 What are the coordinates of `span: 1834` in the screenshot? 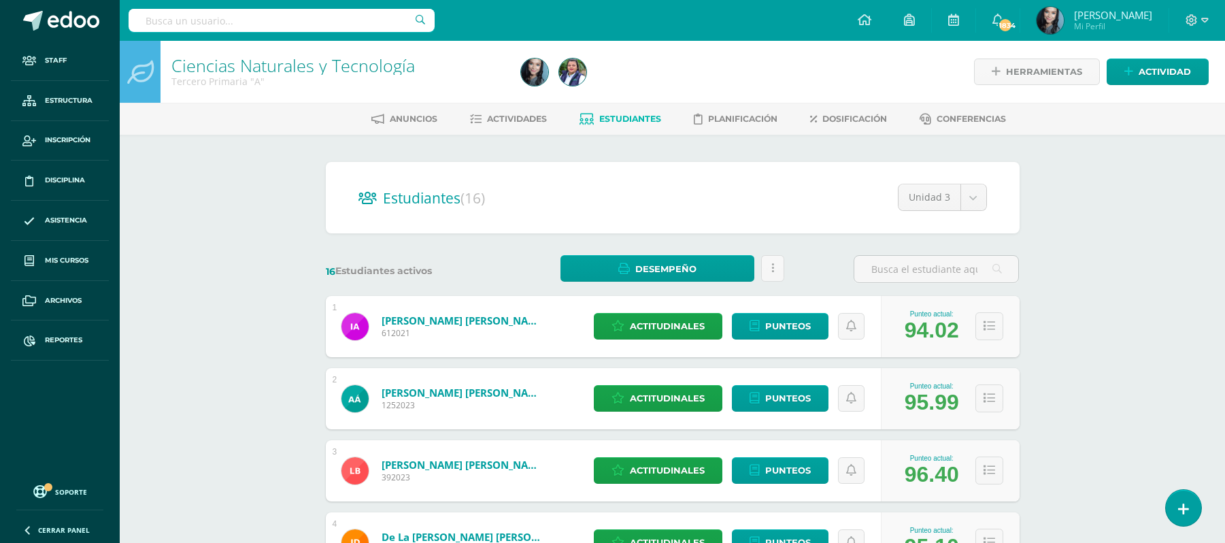 It's located at (1005, 25).